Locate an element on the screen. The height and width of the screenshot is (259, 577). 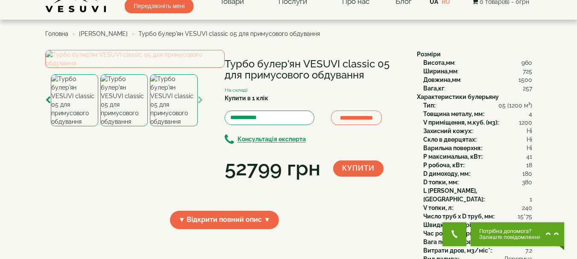
b: Число труб x D труб, мм: is located at coordinates (458, 216).